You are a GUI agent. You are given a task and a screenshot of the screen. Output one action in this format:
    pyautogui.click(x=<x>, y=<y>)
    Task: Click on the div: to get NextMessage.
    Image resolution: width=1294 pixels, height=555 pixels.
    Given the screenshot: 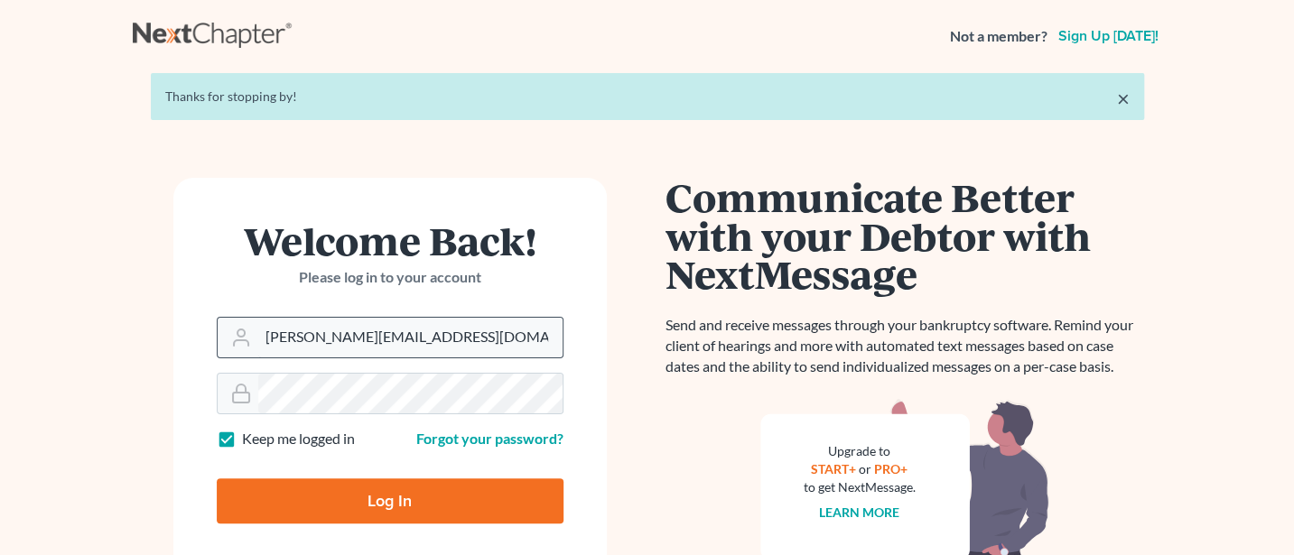 What is the action you would take?
    pyautogui.click(x=860, y=488)
    